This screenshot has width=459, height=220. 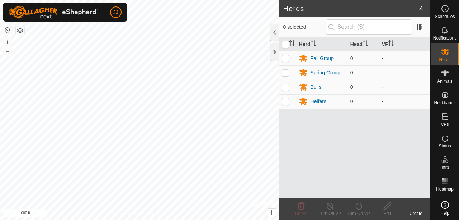 I want to click on h2: Herds, so click(x=351, y=9).